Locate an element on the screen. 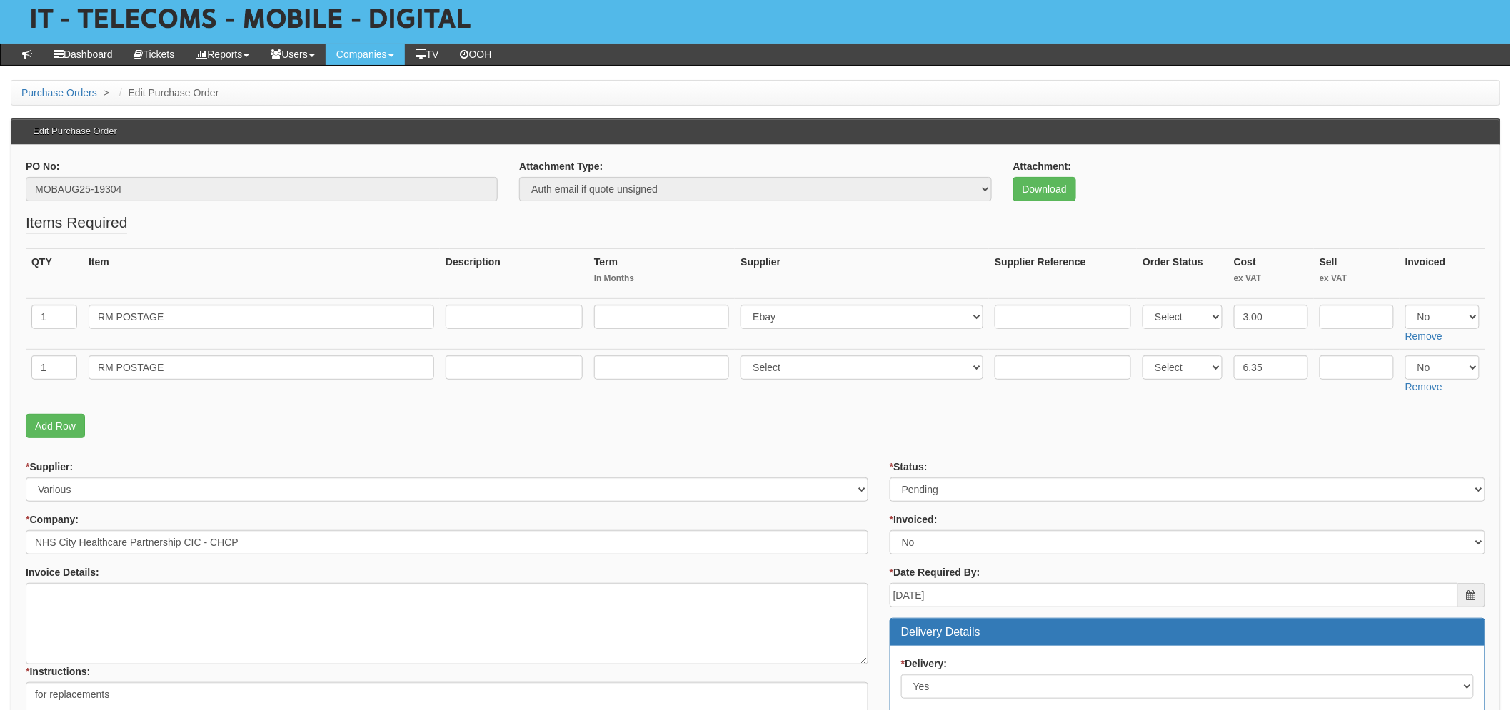 This screenshot has width=1511, height=710. th: Sell is located at coordinates (1357, 273).